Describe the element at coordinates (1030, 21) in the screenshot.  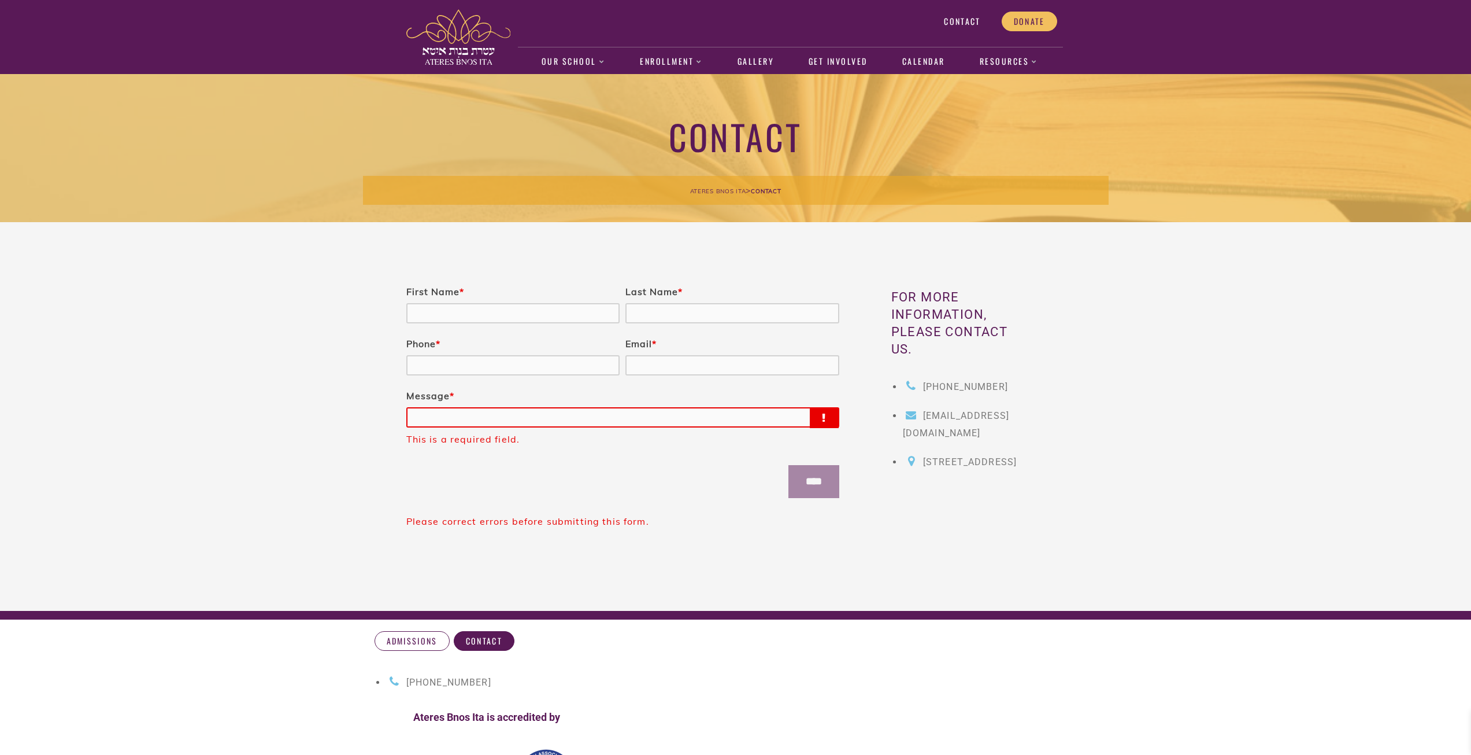
I see `span: Donate` at that location.